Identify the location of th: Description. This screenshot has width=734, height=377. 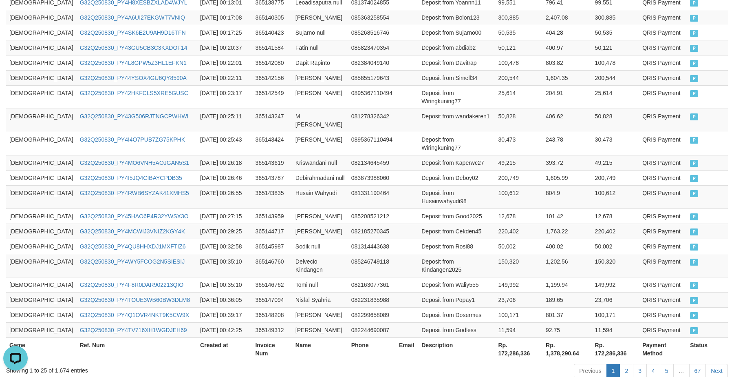
(456, 348).